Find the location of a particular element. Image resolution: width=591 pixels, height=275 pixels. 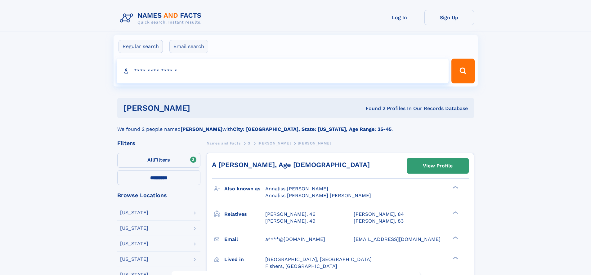

h3: Relatives is located at coordinates (245, 214).